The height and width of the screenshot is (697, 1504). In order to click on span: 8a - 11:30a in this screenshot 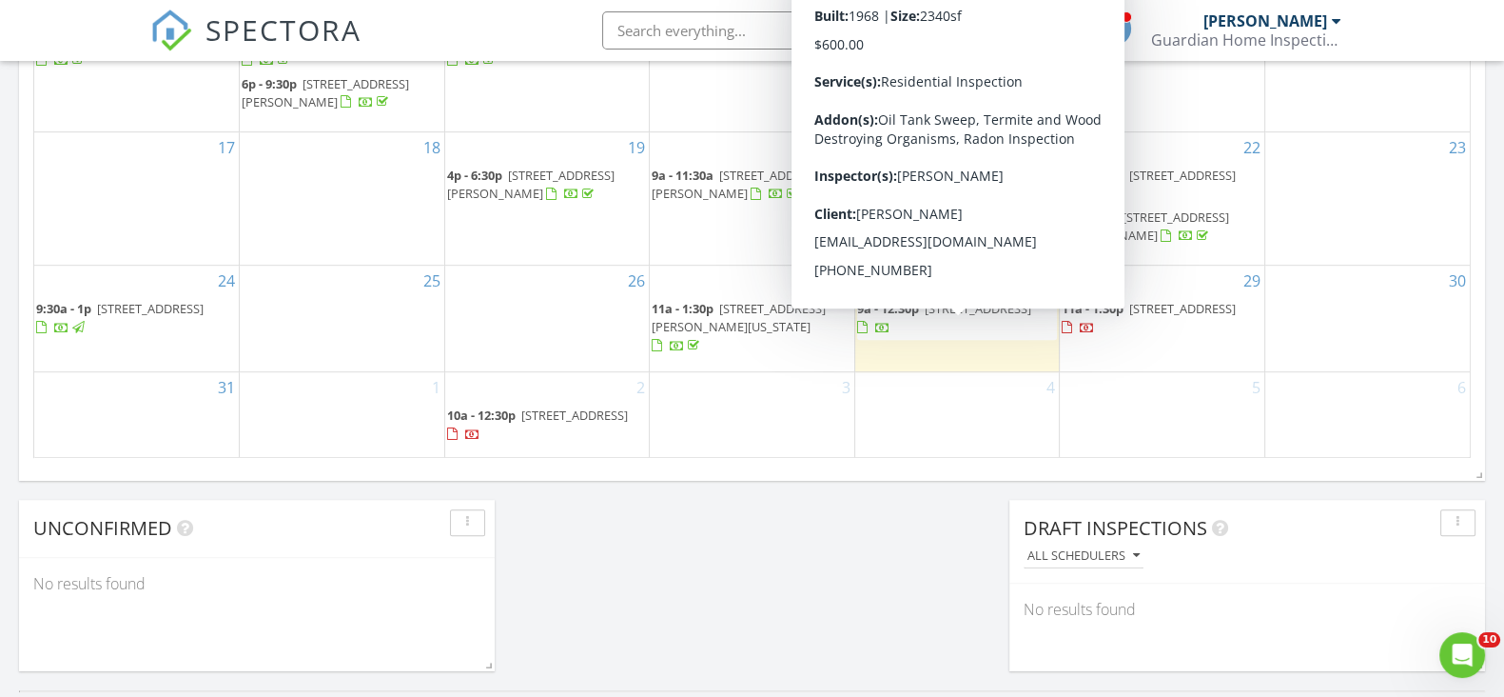, I will do `click(1092, 175)`.